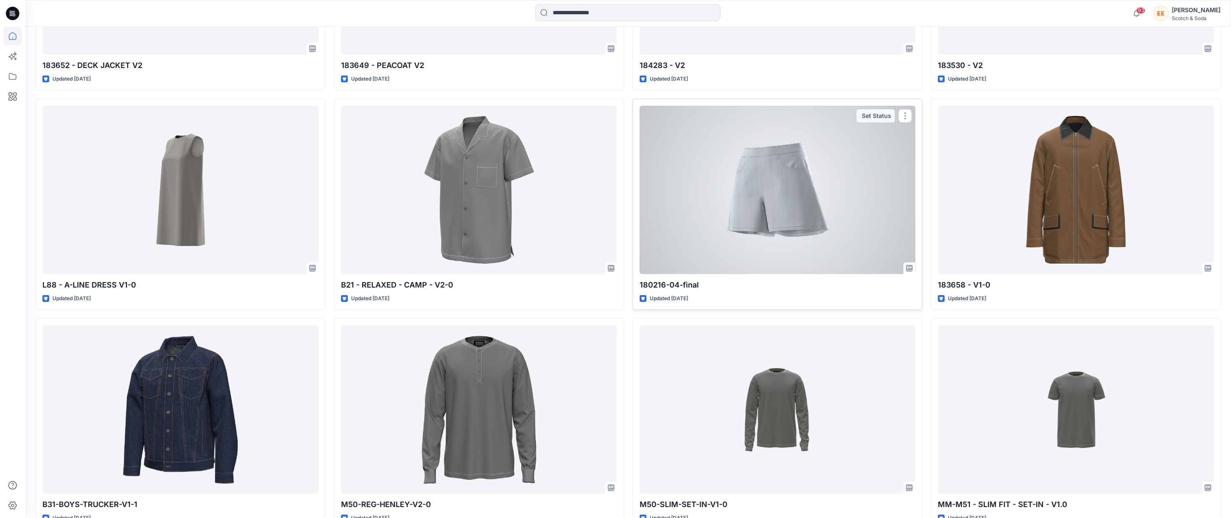 Image resolution: width=1231 pixels, height=518 pixels. I want to click on span: 93, so click(1141, 11).